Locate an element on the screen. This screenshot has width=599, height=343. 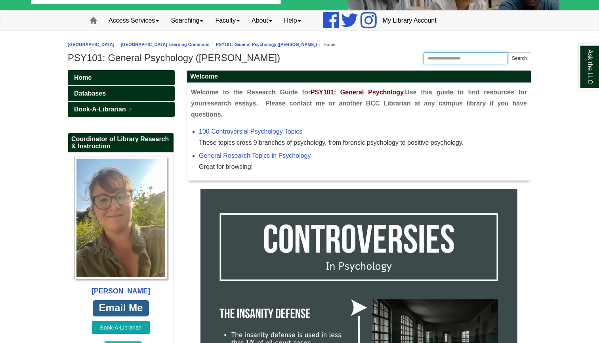
li: Home is located at coordinates (326, 44).